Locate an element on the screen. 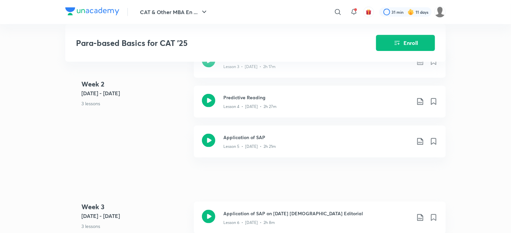  img: avatar is located at coordinates (369, 12).